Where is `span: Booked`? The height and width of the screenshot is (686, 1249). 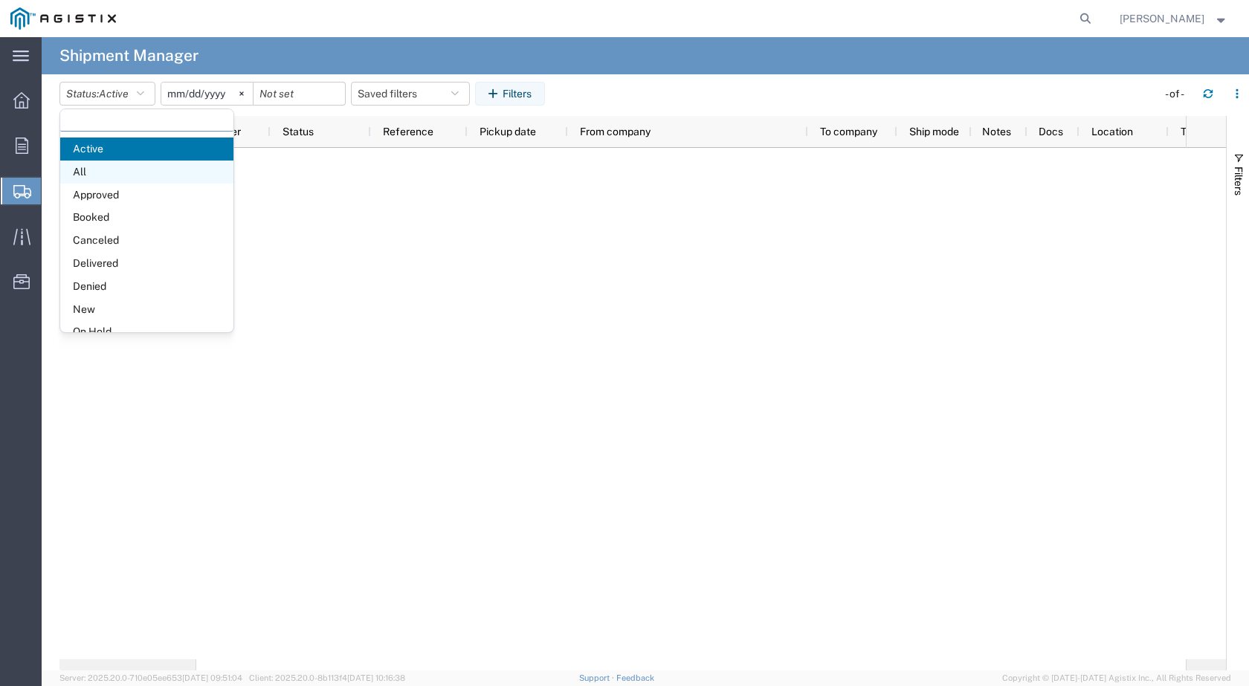
span: Booked is located at coordinates (146, 217).